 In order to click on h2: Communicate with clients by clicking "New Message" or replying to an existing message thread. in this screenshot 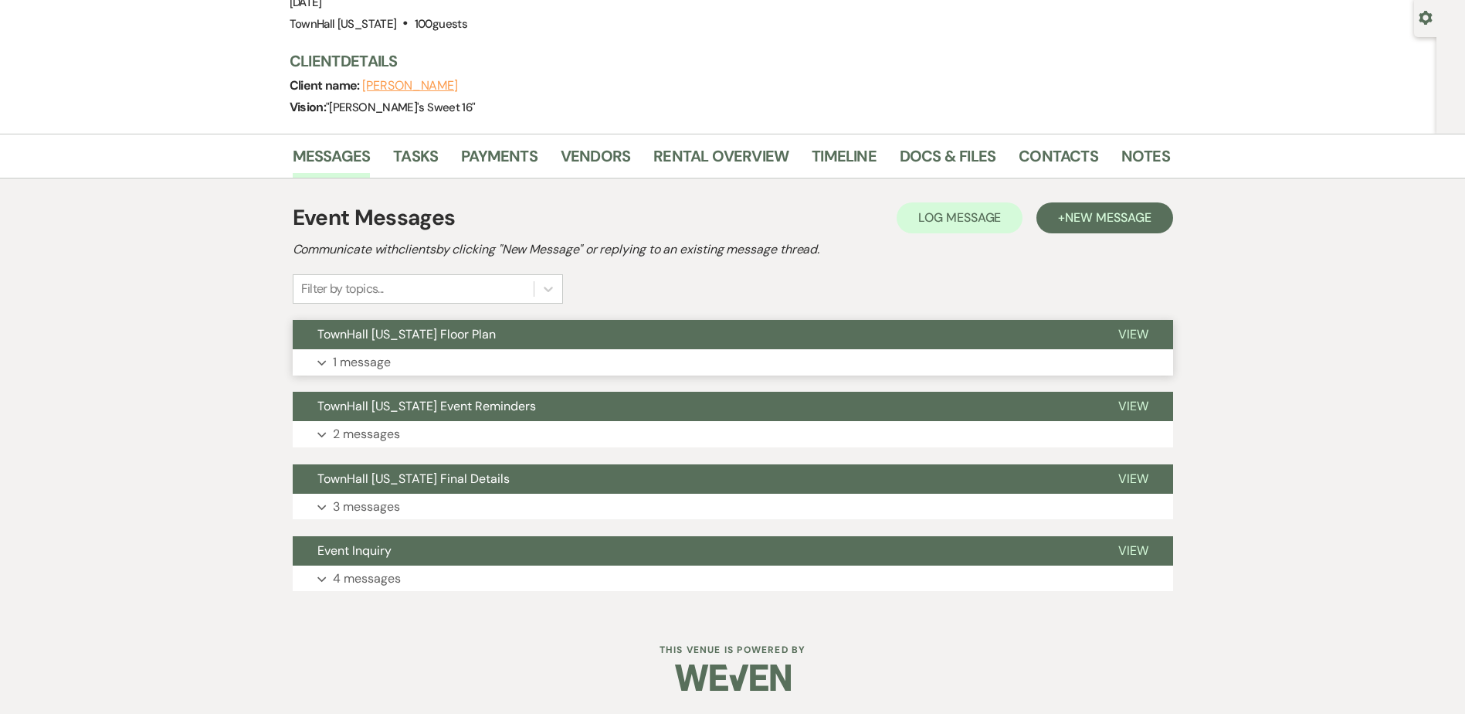, I will do `click(733, 249)`.